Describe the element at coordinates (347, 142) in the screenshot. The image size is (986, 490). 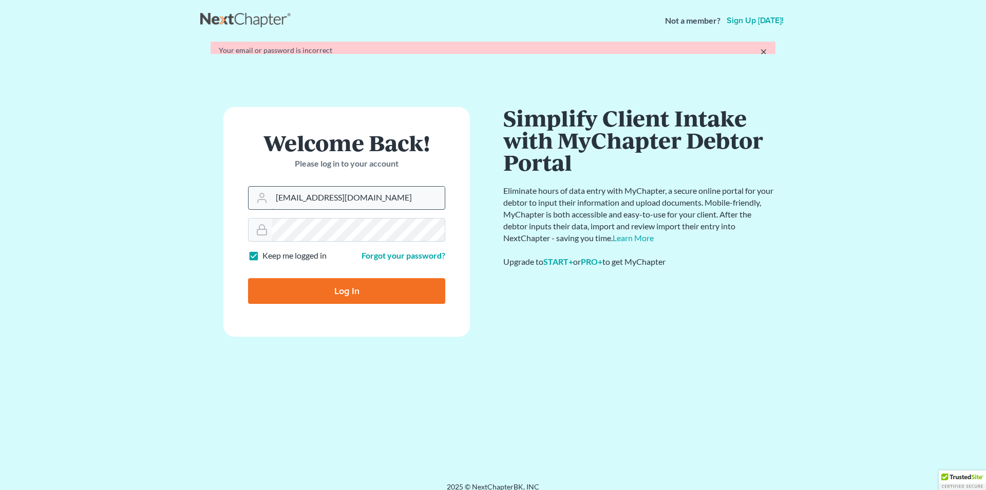
I see `h1: Welcome Back!` at that location.